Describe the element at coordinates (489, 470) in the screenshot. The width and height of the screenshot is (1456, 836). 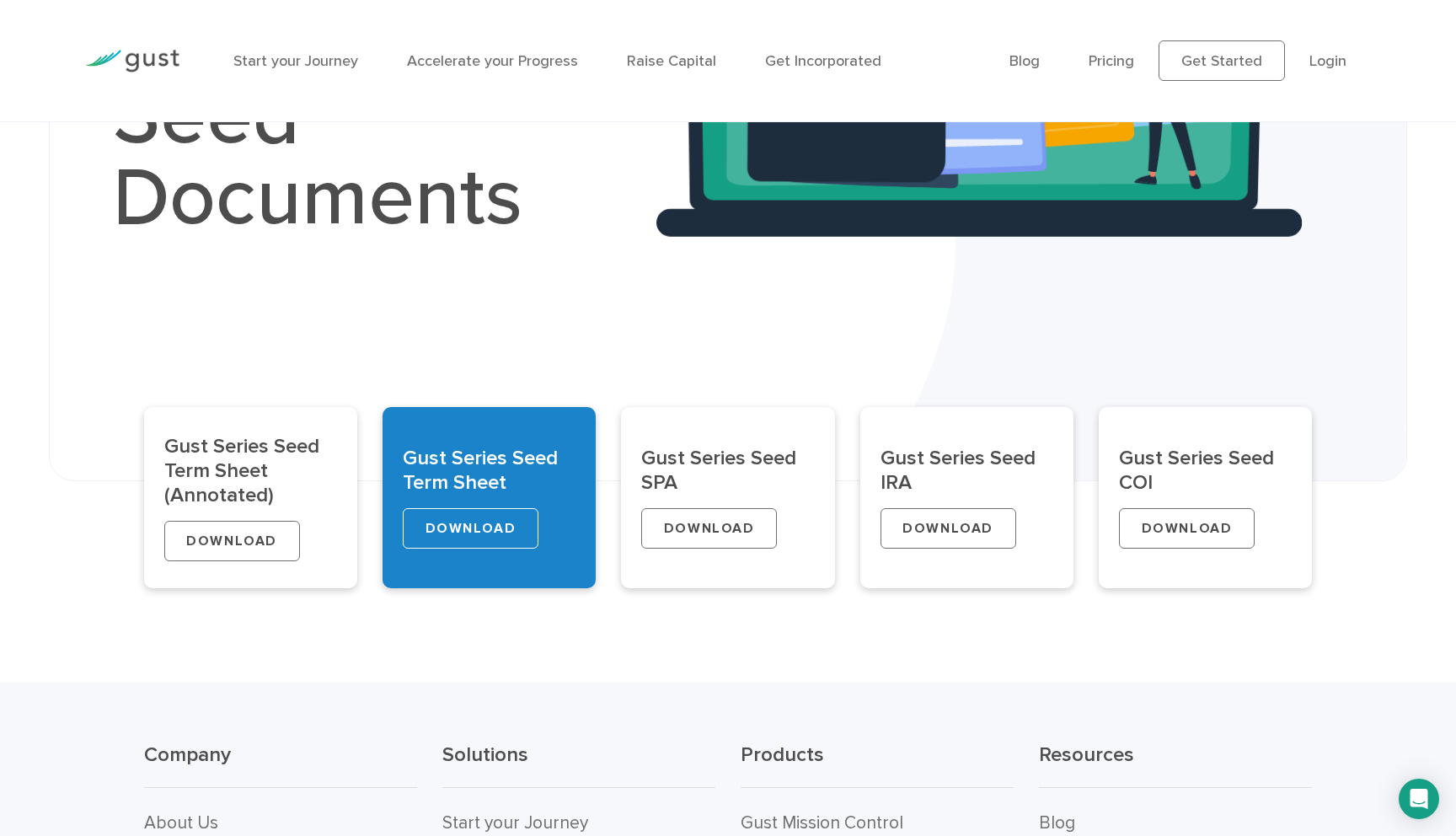
I see `h2: Gust Series Seed Term Sheet` at that location.